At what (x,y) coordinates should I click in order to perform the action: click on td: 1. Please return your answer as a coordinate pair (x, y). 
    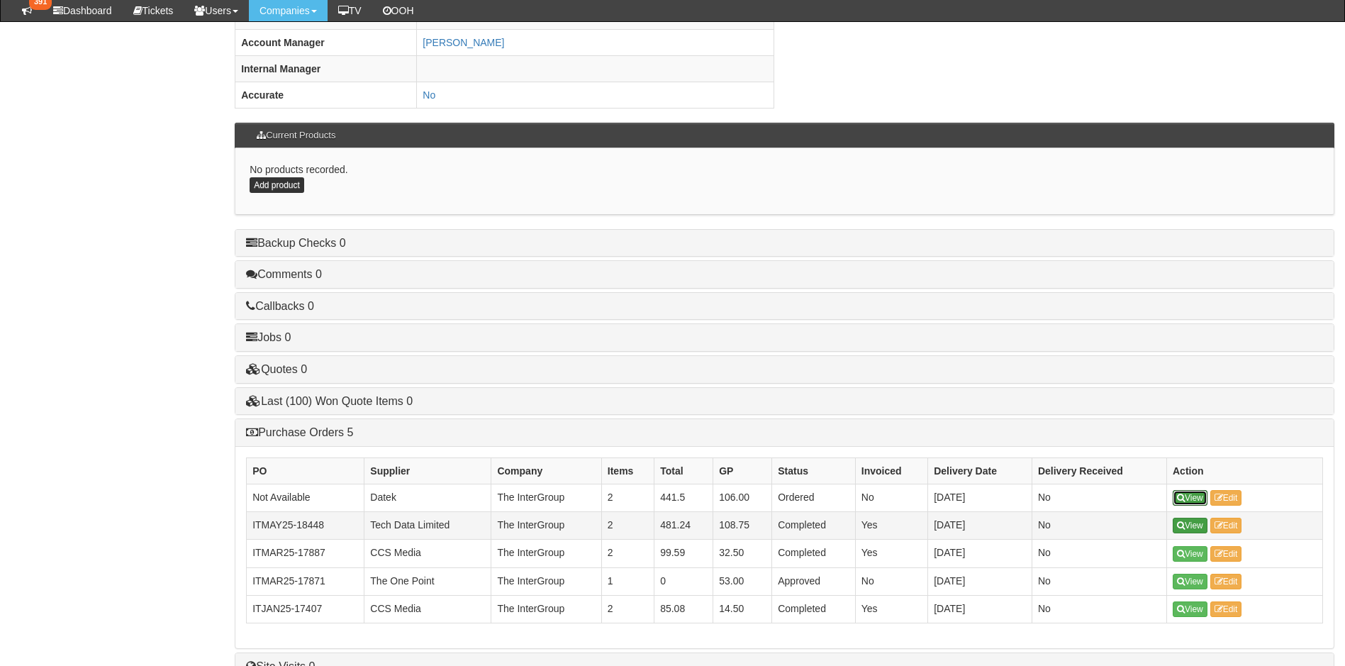
    Looking at the image, I should click on (628, 581).